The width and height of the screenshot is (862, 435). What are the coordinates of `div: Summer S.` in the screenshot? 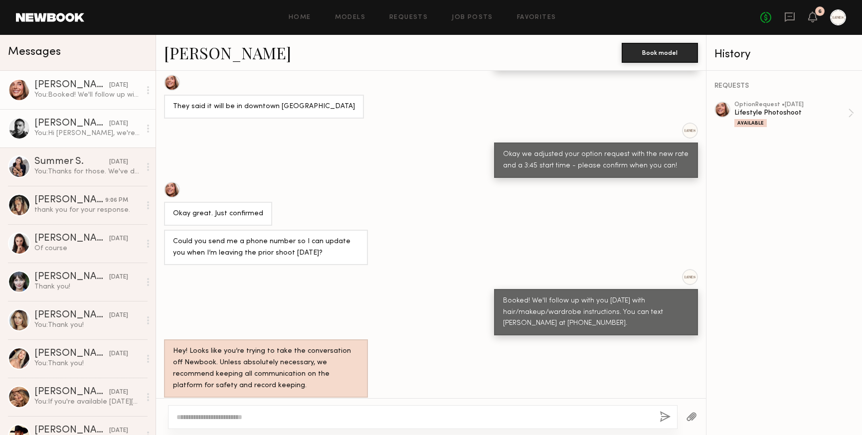 It's located at (72, 162).